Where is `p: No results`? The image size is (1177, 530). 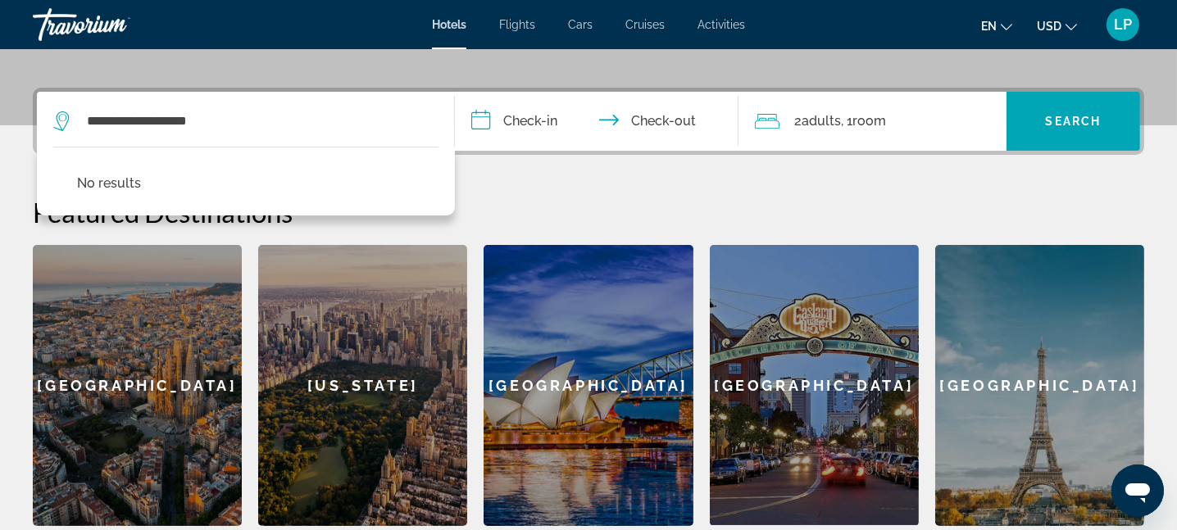
p: No results is located at coordinates (109, 184).